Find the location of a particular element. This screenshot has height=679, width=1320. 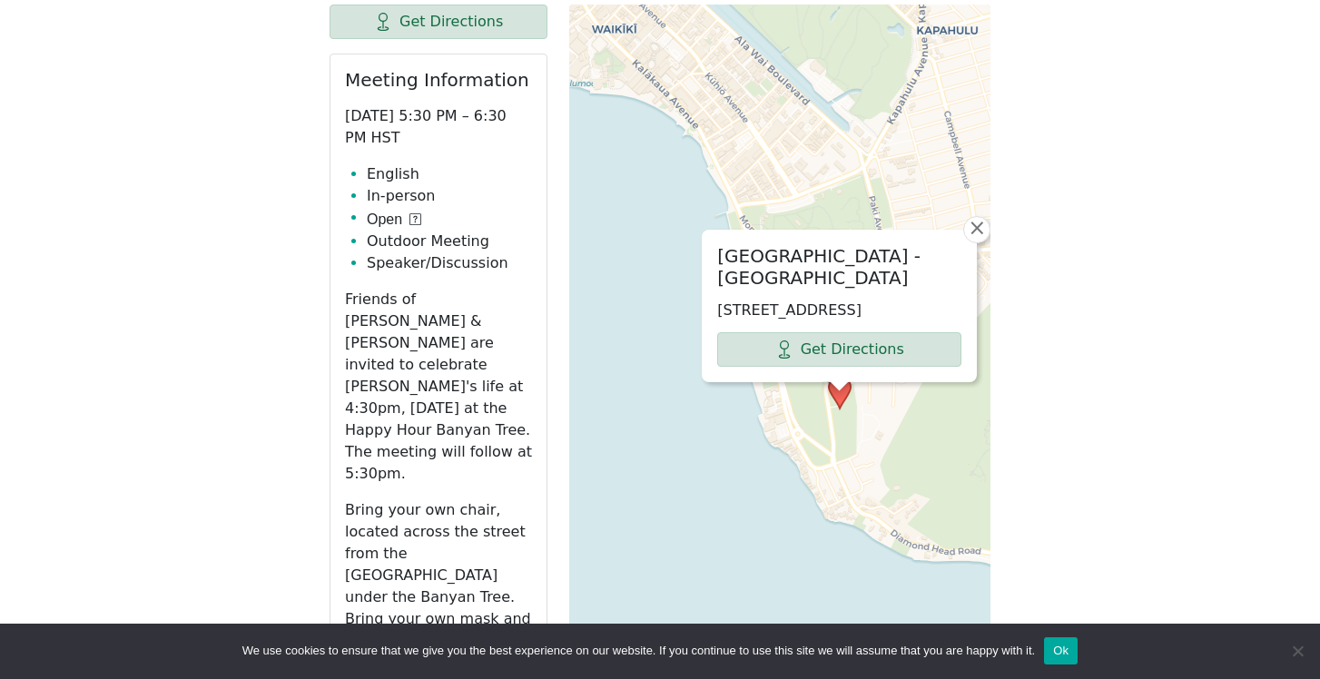

span: Open is located at coordinates (384, 220).